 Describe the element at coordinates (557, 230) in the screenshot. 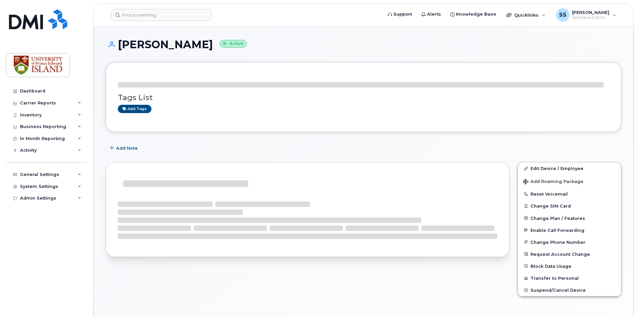

I see `span: Enable Call Forwarding` at that location.